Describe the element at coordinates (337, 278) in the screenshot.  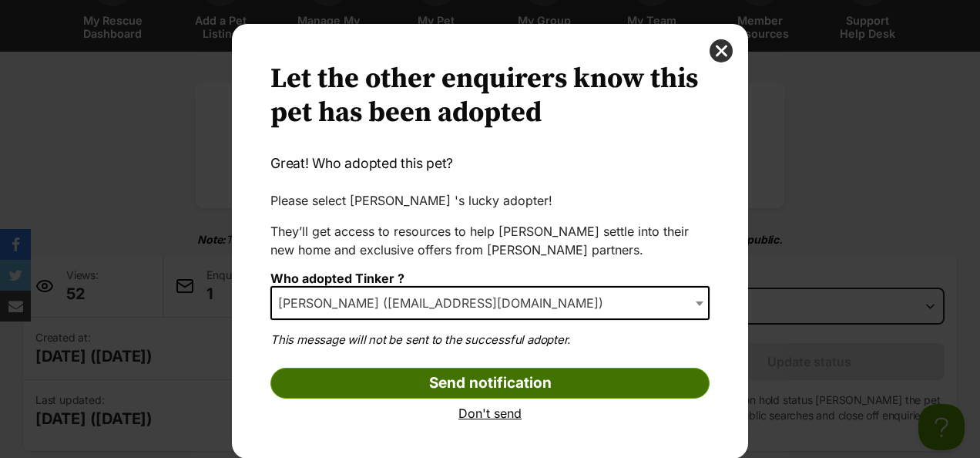
I see `label: Who adopted Tinker ?` at that location.